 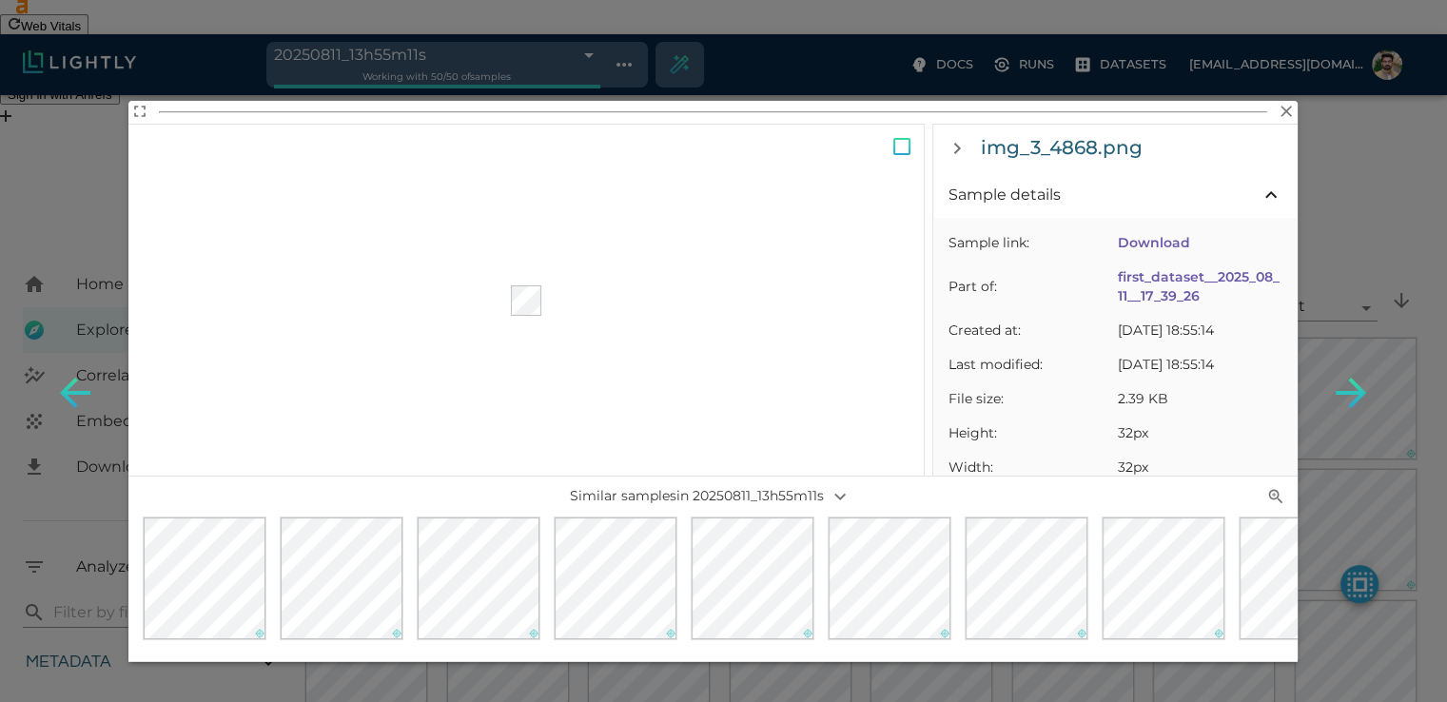 What do you see at coordinates (1031, 330) in the screenshot?
I see `span: Created at:` at bounding box center [1031, 330].